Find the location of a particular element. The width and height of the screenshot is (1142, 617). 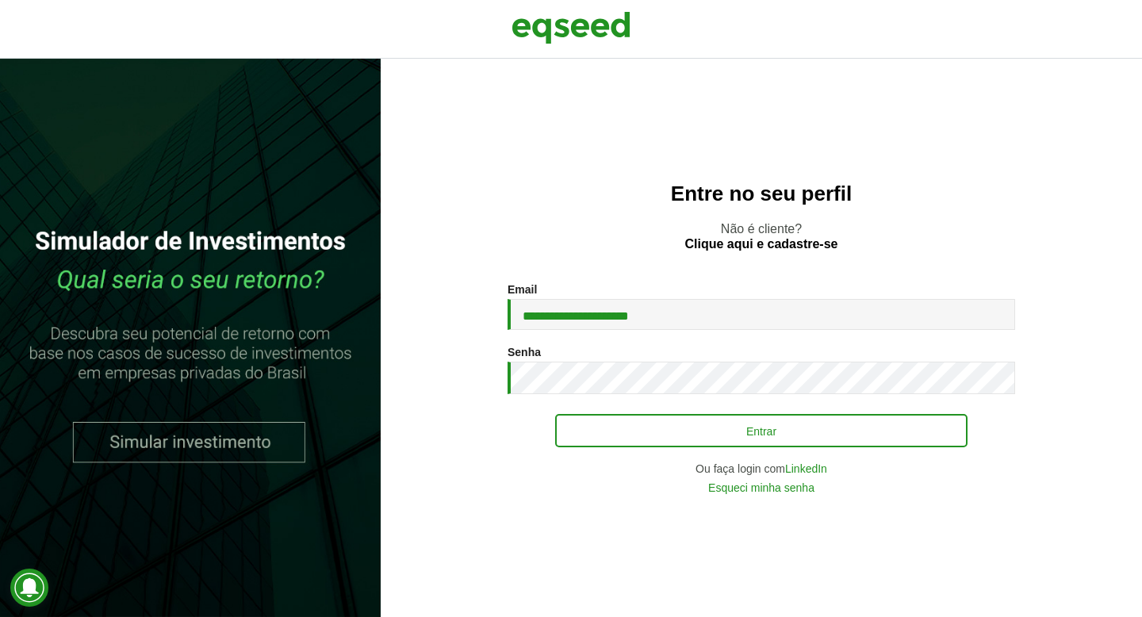

a: Esqueci minha senha is located at coordinates (761, 488).